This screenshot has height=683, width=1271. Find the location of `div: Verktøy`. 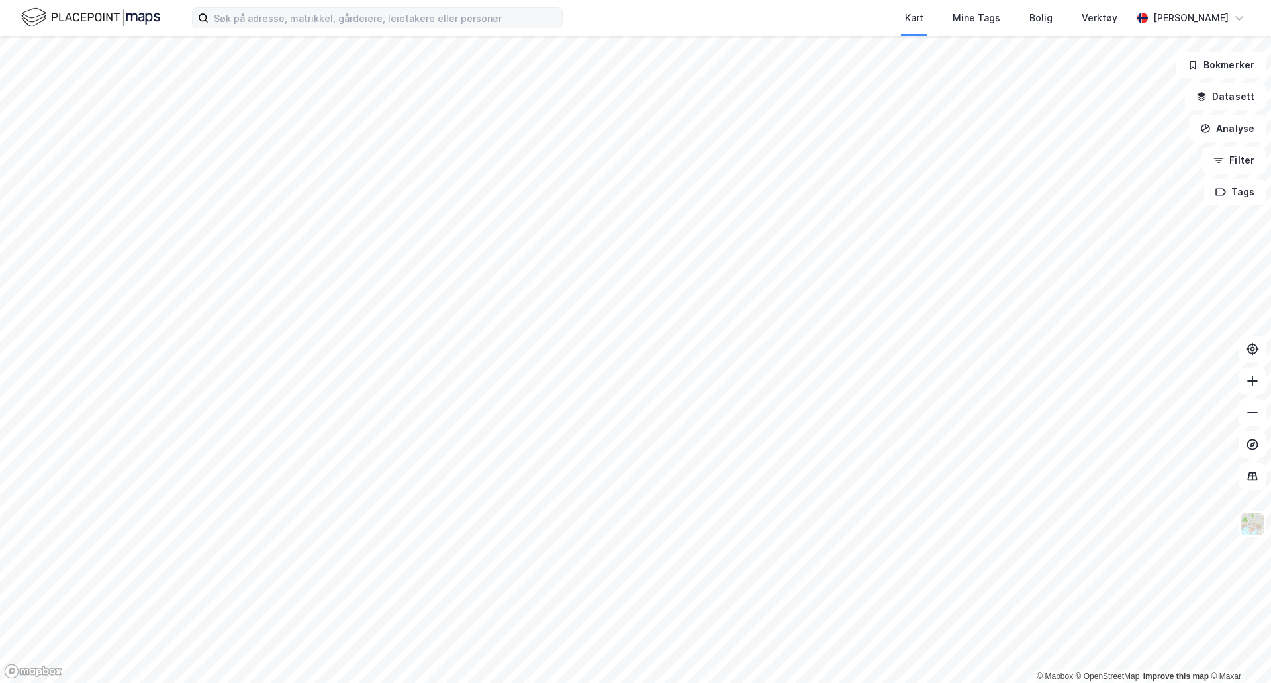

div: Verktøy is located at coordinates (1100, 18).